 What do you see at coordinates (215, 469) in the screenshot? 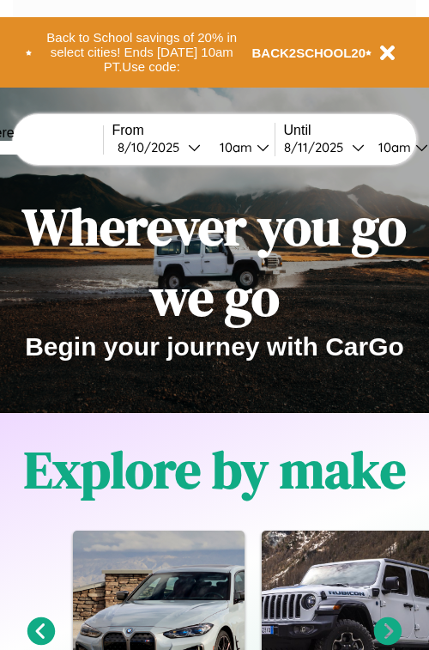
I see `h1: Explore by make` at bounding box center [215, 469].